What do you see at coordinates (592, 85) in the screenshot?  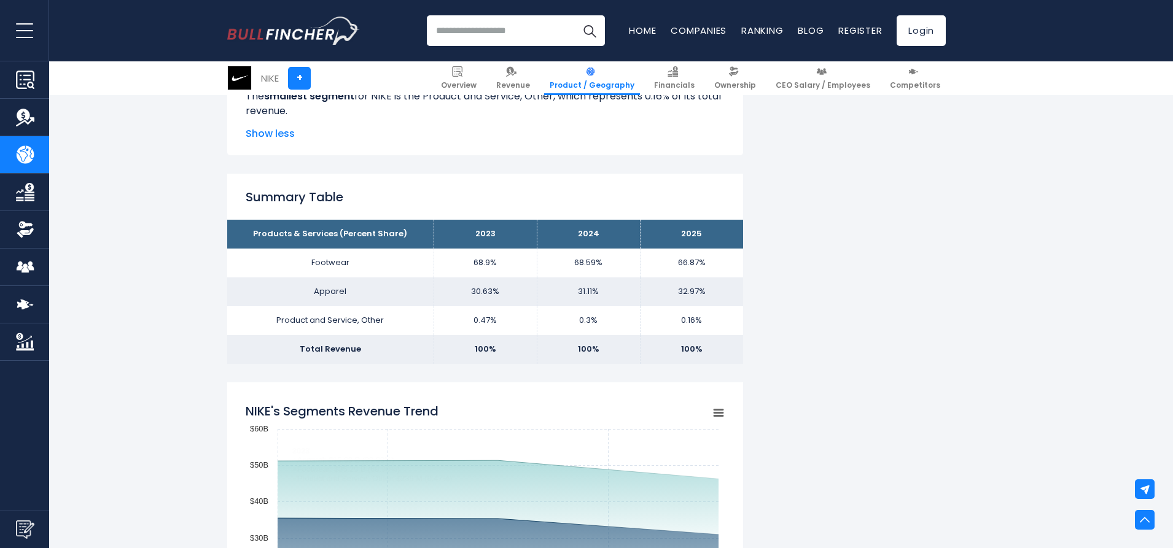 I see `span: Product / Geography` at bounding box center [592, 85].